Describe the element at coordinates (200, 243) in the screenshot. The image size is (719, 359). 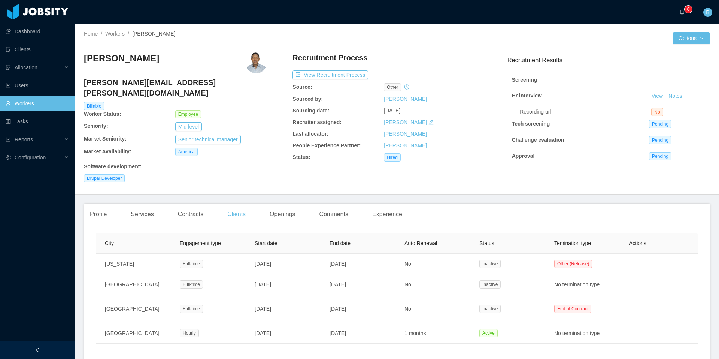
I see `span: Engagement type` at that location.